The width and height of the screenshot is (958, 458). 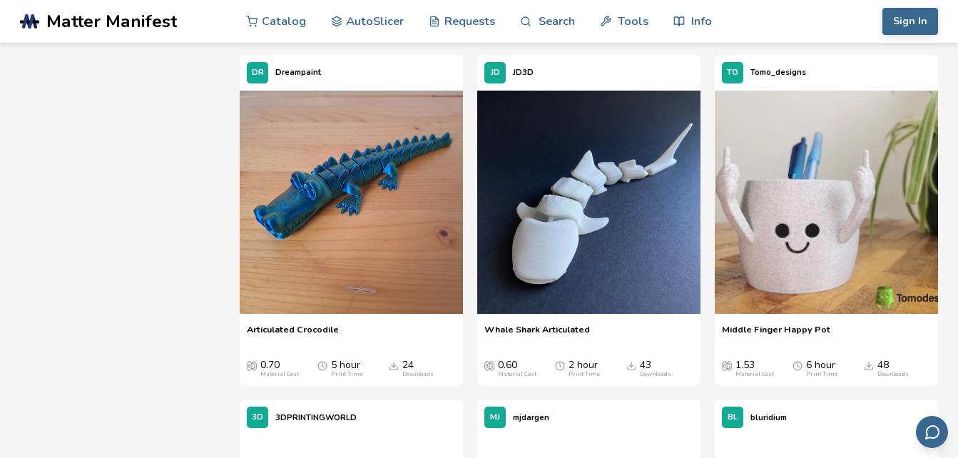 What do you see at coordinates (316, 417) in the screenshot?
I see `p: 3DPRINTINGWORLD` at bounding box center [316, 417].